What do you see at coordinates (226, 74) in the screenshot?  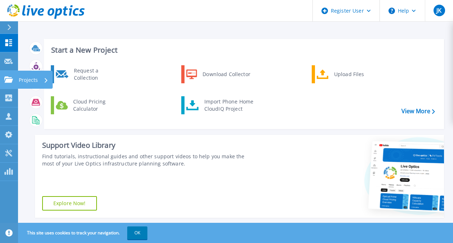 I see `div: Download Collector` at bounding box center [226, 74].